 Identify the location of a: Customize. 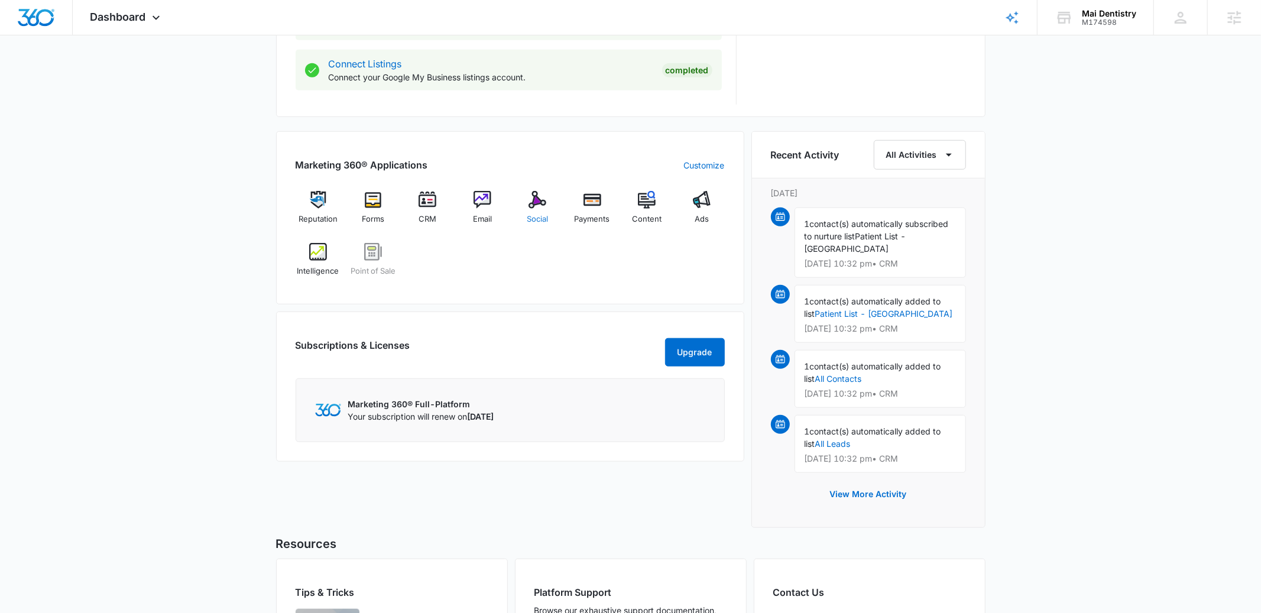
(704, 165).